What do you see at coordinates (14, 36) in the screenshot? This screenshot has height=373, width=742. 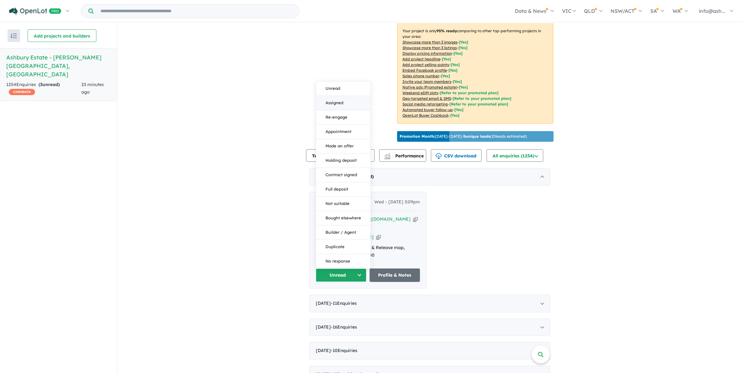 I see `img: sort.svg` at bounding box center [14, 36].